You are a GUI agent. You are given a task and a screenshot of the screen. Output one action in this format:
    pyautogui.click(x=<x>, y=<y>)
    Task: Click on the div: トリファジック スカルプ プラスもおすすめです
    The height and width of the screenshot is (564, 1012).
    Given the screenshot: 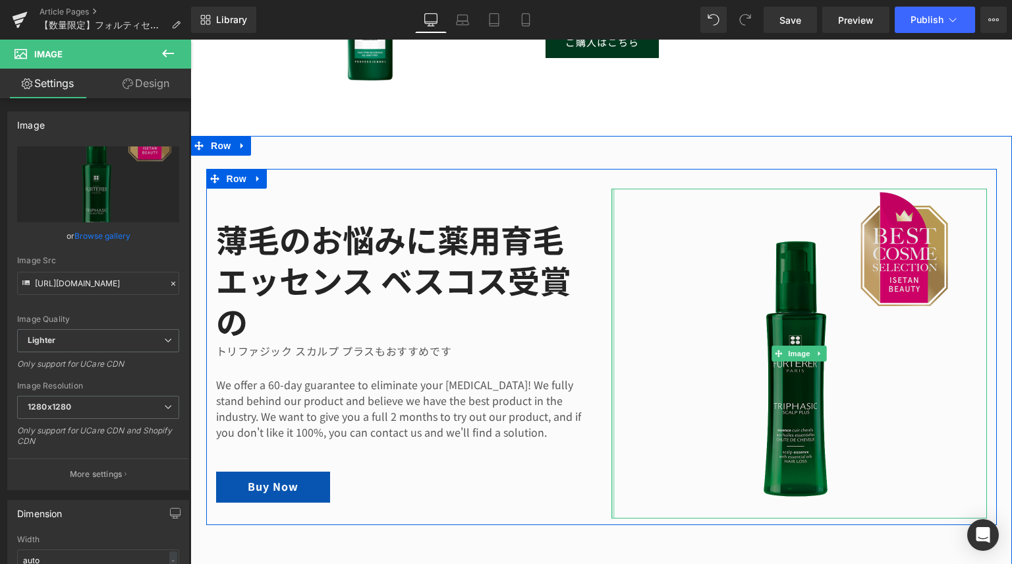 What is the action you would take?
    pyautogui.click(x=214, y=311)
    